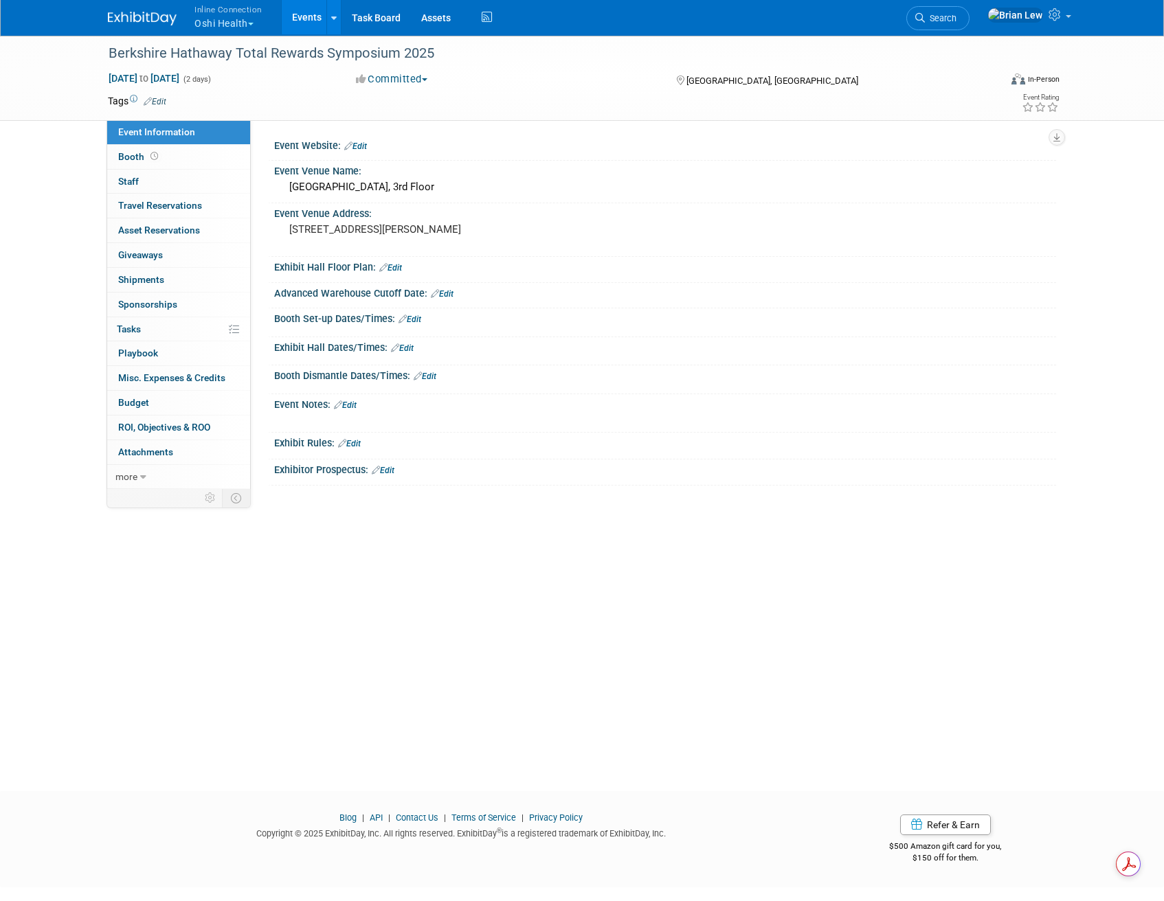 The image size is (1164, 901). Describe the element at coordinates (348, 818) in the screenshot. I see `a: Blog` at that location.